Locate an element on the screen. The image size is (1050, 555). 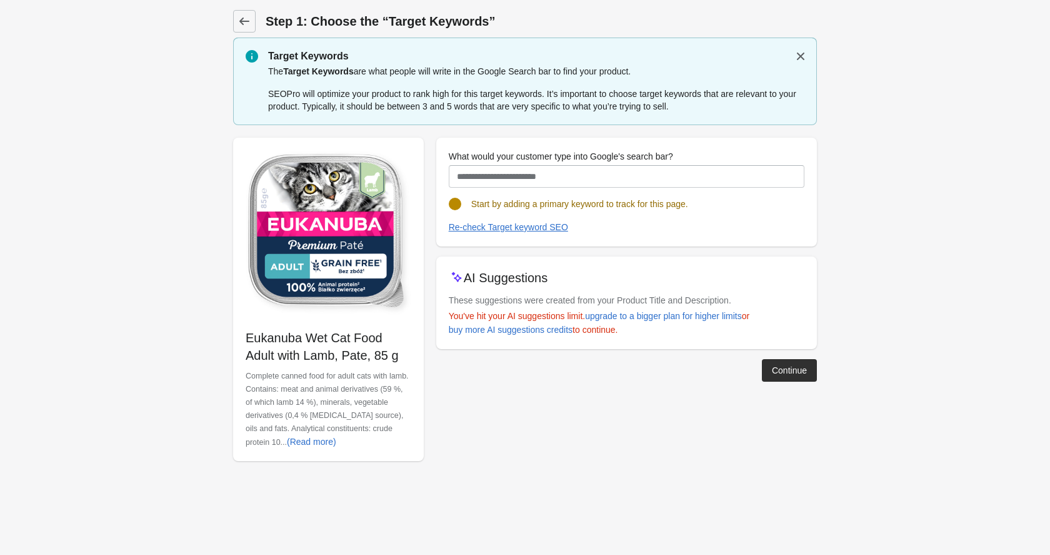
span: The are what people will write in the Google Search bar to find your product. is located at coordinates (450, 71).